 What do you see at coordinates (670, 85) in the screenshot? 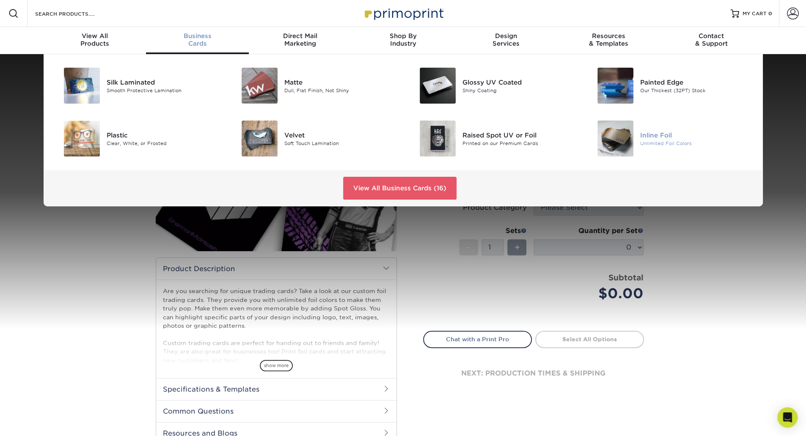
I see `a: Painted Edge Business Cards Painted Edge Our Thickest (32PT) Stock` at bounding box center [670, 85].